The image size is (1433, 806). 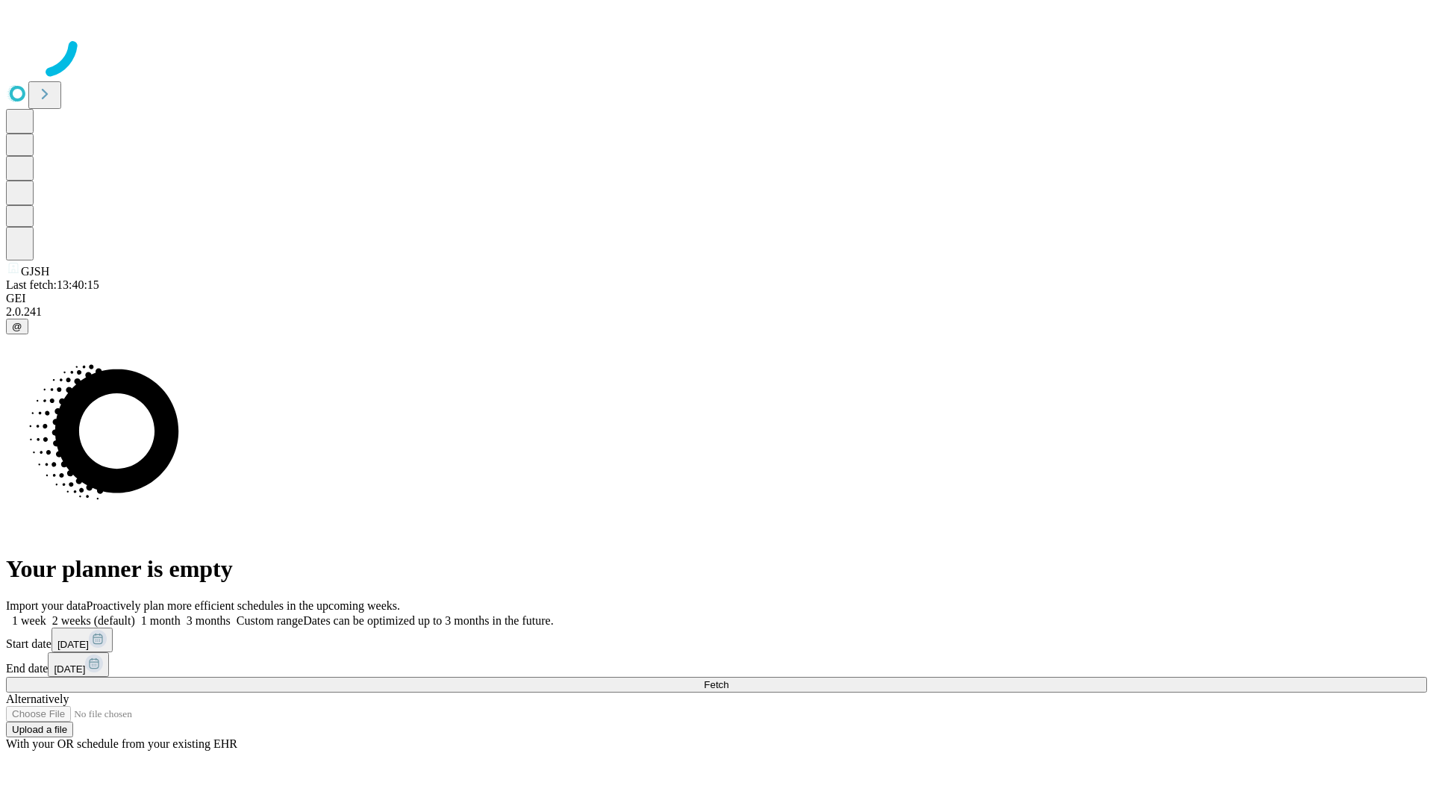 I want to click on span: Last fetch: 13:40:15, so click(x=52, y=284).